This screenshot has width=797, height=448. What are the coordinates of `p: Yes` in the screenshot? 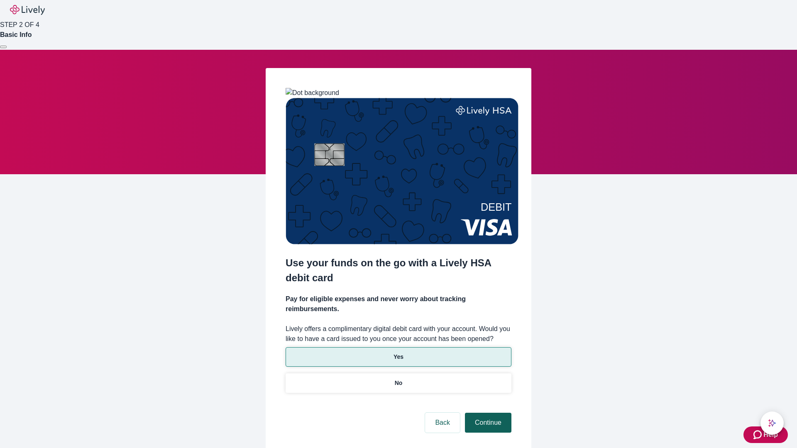 It's located at (399, 357).